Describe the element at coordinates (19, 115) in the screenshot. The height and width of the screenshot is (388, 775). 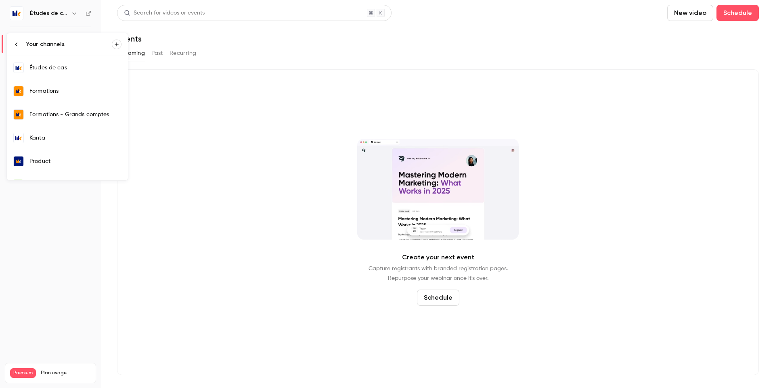
I see `img: Formations - Grands comptes` at that location.